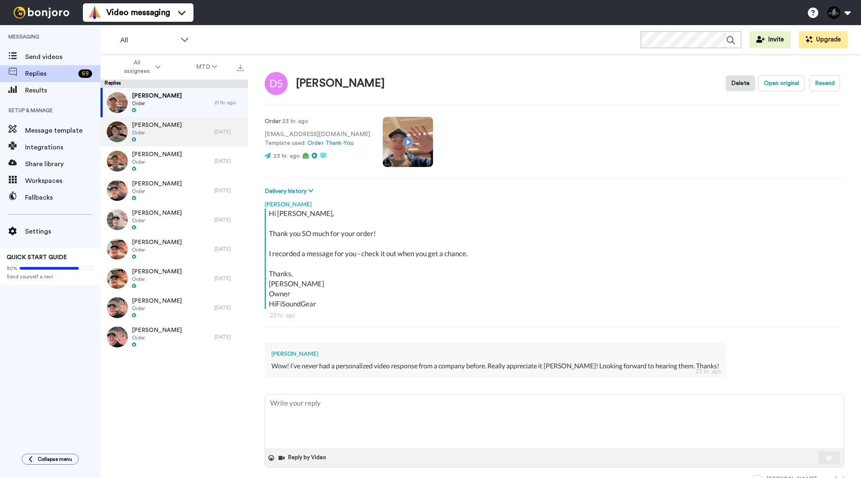  What do you see at coordinates (117, 308) in the screenshot?
I see `img: 2d9b3a63-8810-499b-9b97-3e419722967f-thumb.jpg` at bounding box center [117, 308].